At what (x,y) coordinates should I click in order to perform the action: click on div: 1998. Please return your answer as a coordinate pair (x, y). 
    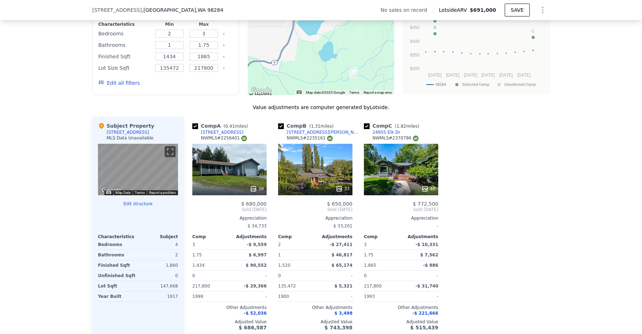
    Looking at the image, I should click on (210, 296).